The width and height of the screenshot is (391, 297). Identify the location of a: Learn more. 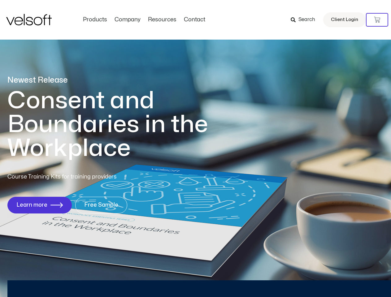
(40, 205).